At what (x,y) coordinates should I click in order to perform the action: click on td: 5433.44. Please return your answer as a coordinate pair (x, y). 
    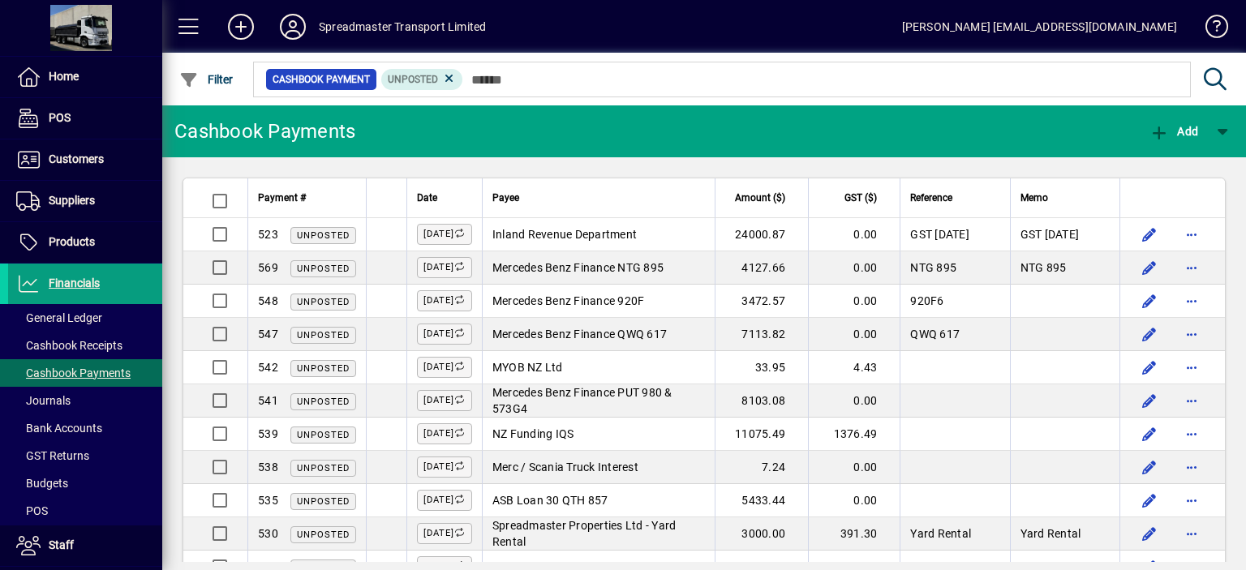
    Looking at the image, I should click on (762, 500).